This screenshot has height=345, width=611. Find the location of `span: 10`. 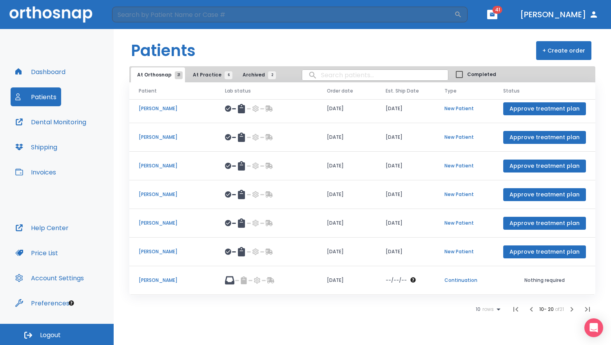

span: 10 is located at coordinates (478, 309).